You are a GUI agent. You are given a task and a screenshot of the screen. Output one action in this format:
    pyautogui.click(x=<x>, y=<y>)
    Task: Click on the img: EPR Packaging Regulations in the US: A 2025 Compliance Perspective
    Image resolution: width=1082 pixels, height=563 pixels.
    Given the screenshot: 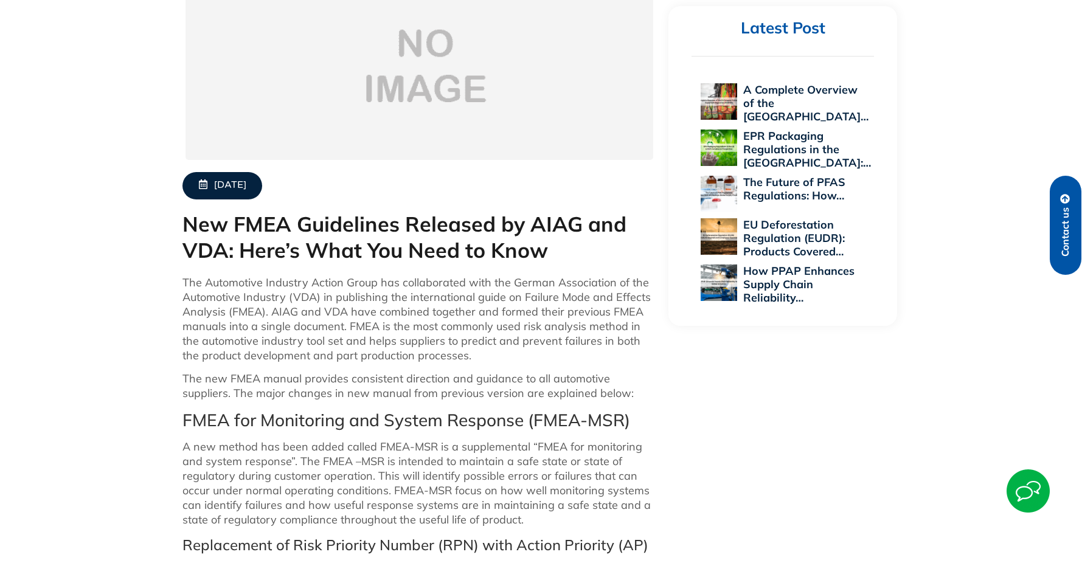 What is the action you would take?
    pyautogui.click(x=719, y=148)
    